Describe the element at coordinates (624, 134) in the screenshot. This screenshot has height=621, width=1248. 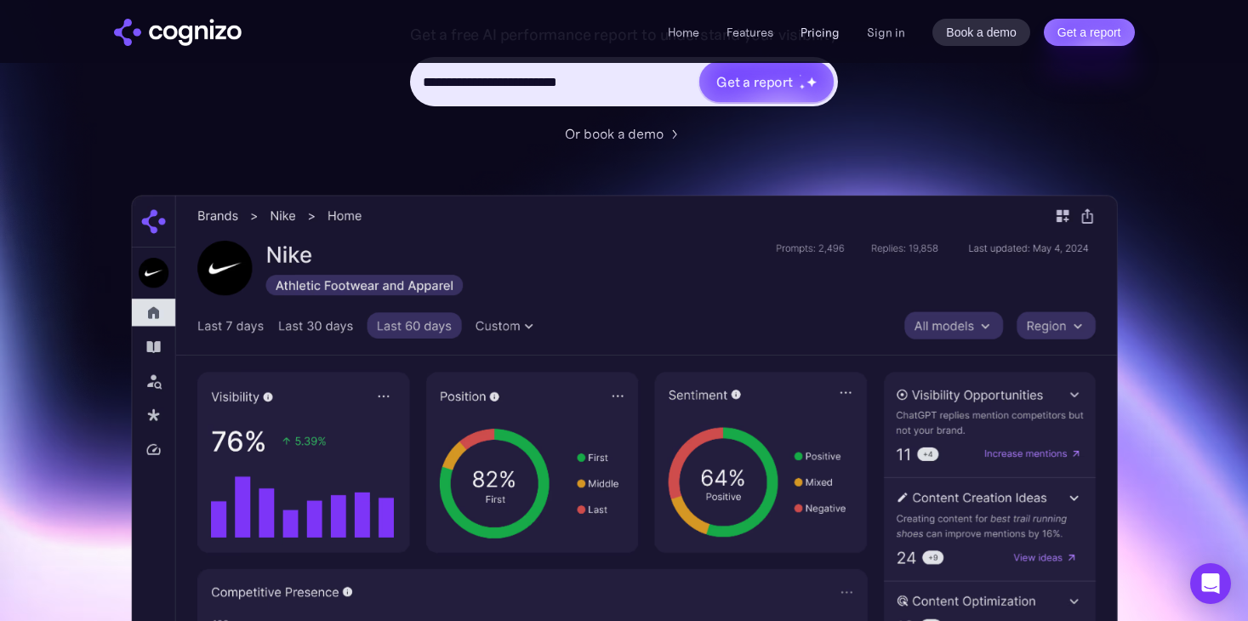
I see `a: Or book a demo` at that location.